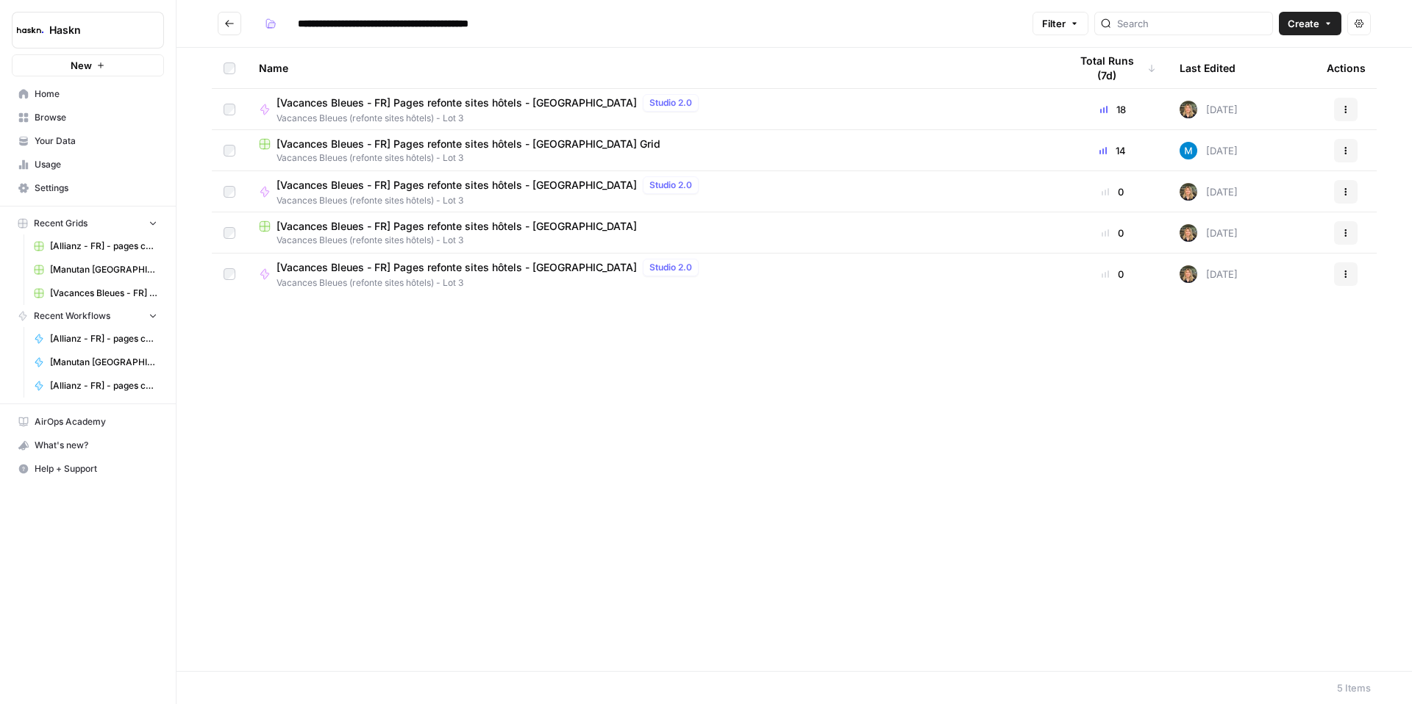 The height and width of the screenshot is (704, 1412). I want to click on button: What's new?, so click(88, 446).